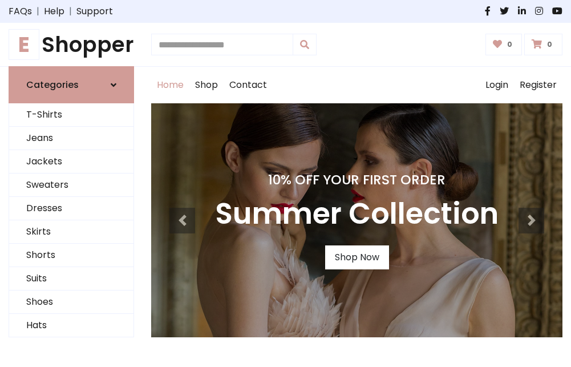 This screenshot has height=367, width=571. I want to click on a: Register, so click(538, 85).